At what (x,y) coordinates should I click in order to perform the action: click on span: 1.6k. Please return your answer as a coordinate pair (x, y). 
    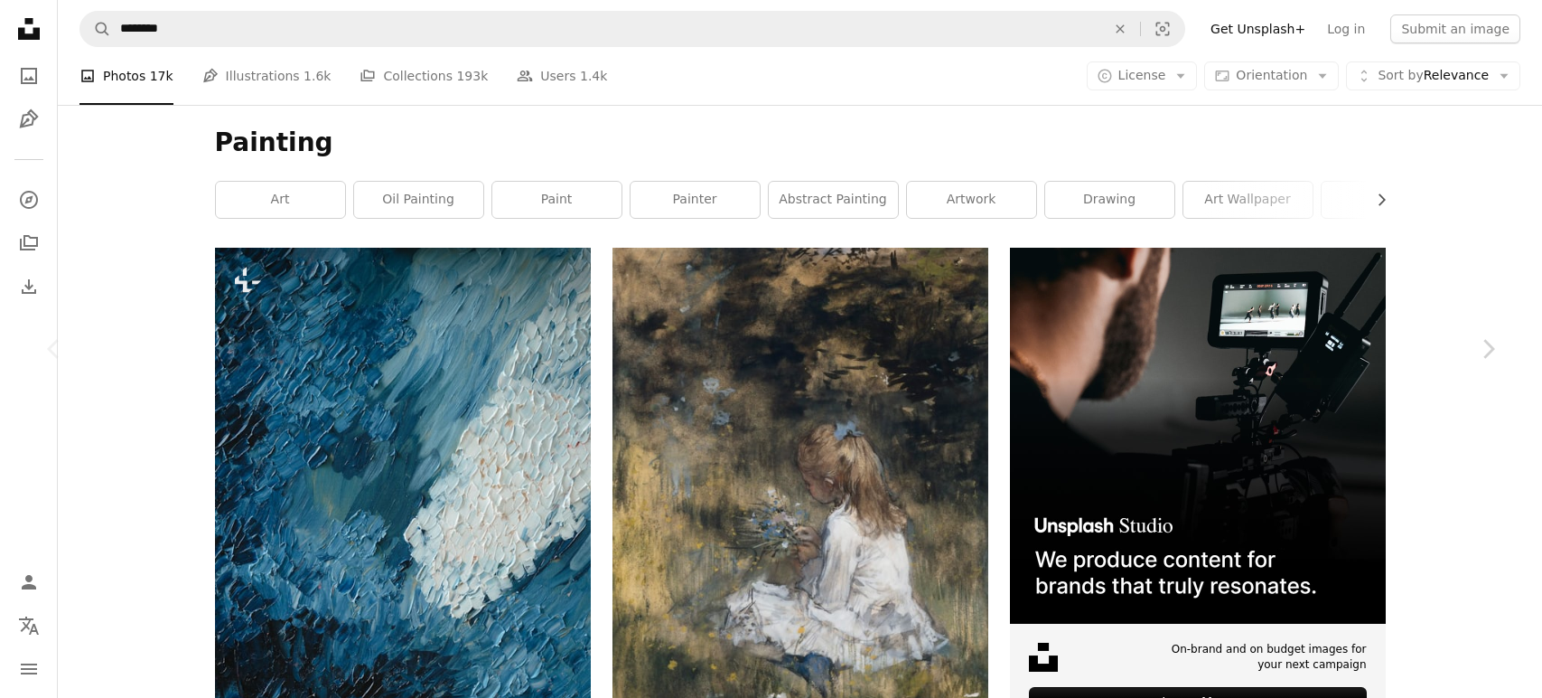
    Looking at the image, I should click on (317, 76).